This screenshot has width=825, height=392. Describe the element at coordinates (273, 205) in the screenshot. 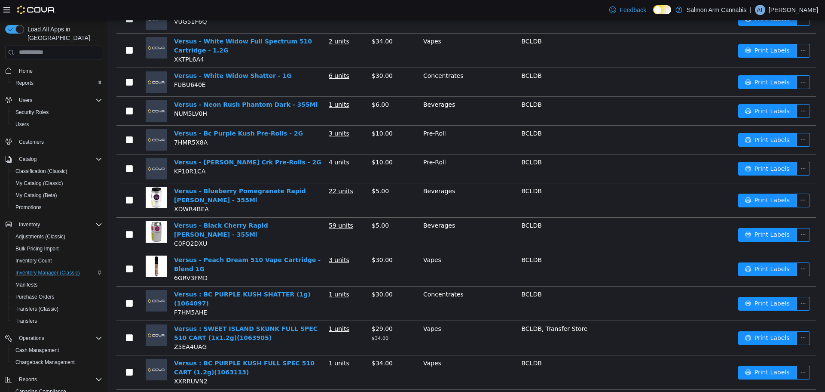

I see `span: $5.00` at that location.